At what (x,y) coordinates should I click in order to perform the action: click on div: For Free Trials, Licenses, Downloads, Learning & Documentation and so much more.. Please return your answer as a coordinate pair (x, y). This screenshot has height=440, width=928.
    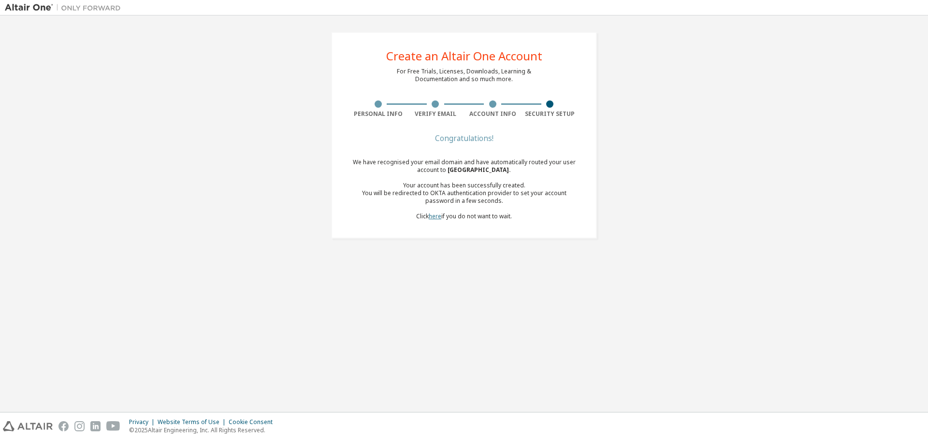
    Looking at the image, I should click on (464, 75).